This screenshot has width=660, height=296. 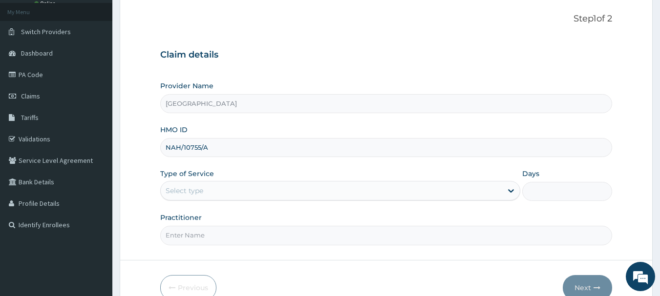 What do you see at coordinates (30, 118) in the screenshot?
I see `span: Tariffs` at bounding box center [30, 118].